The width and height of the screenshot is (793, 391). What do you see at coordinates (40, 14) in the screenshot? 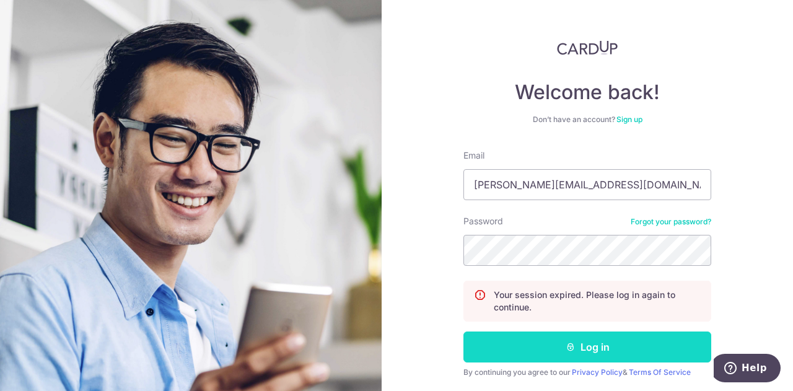
I see `span: Help` at bounding box center [40, 14].